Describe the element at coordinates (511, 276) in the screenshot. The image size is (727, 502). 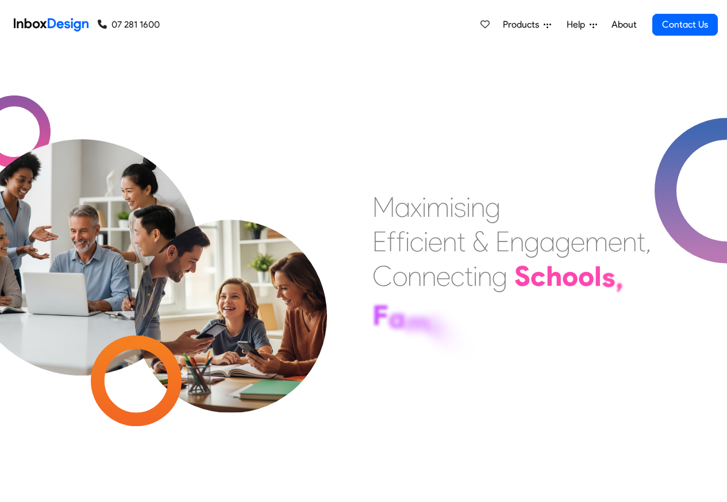
I see `div: Maximising Efficient & Engagement, Connecting Schools, Families, and Students.` at that location.